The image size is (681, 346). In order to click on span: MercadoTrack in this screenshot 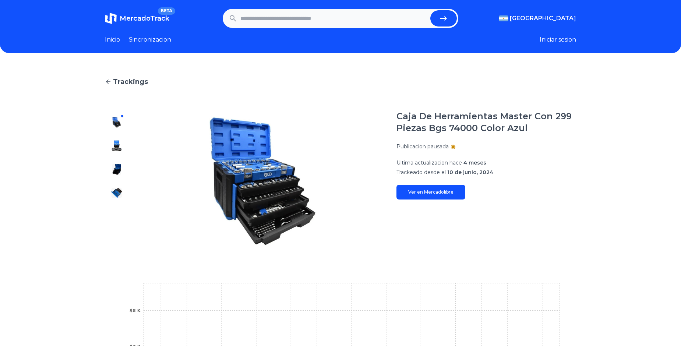, I will do `click(144, 18)`.